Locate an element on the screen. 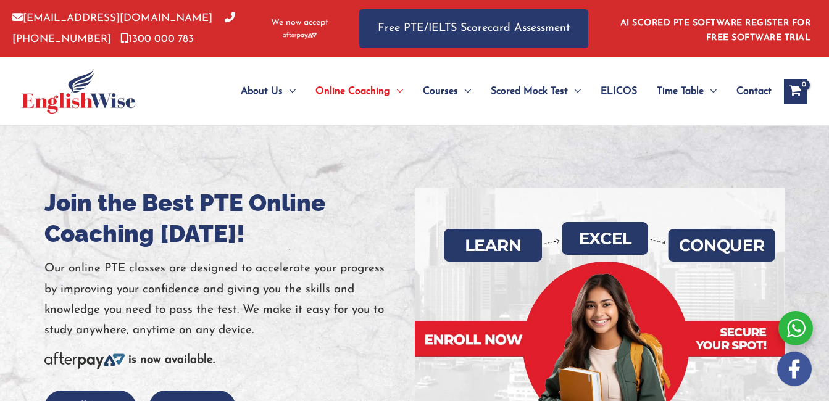 This screenshot has height=401, width=829. span: We now accept is located at coordinates (299, 23).